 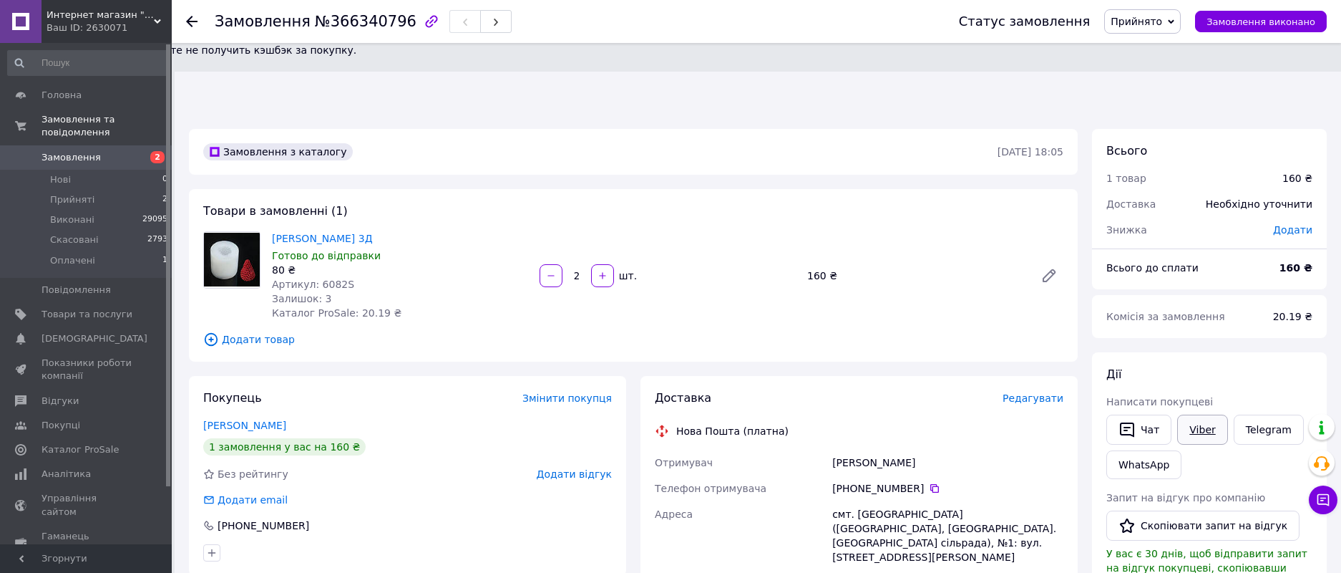 What do you see at coordinates (1033, 398) in the screenshot?
I see `span: Редагувати` at bounding box center [1033, 398].